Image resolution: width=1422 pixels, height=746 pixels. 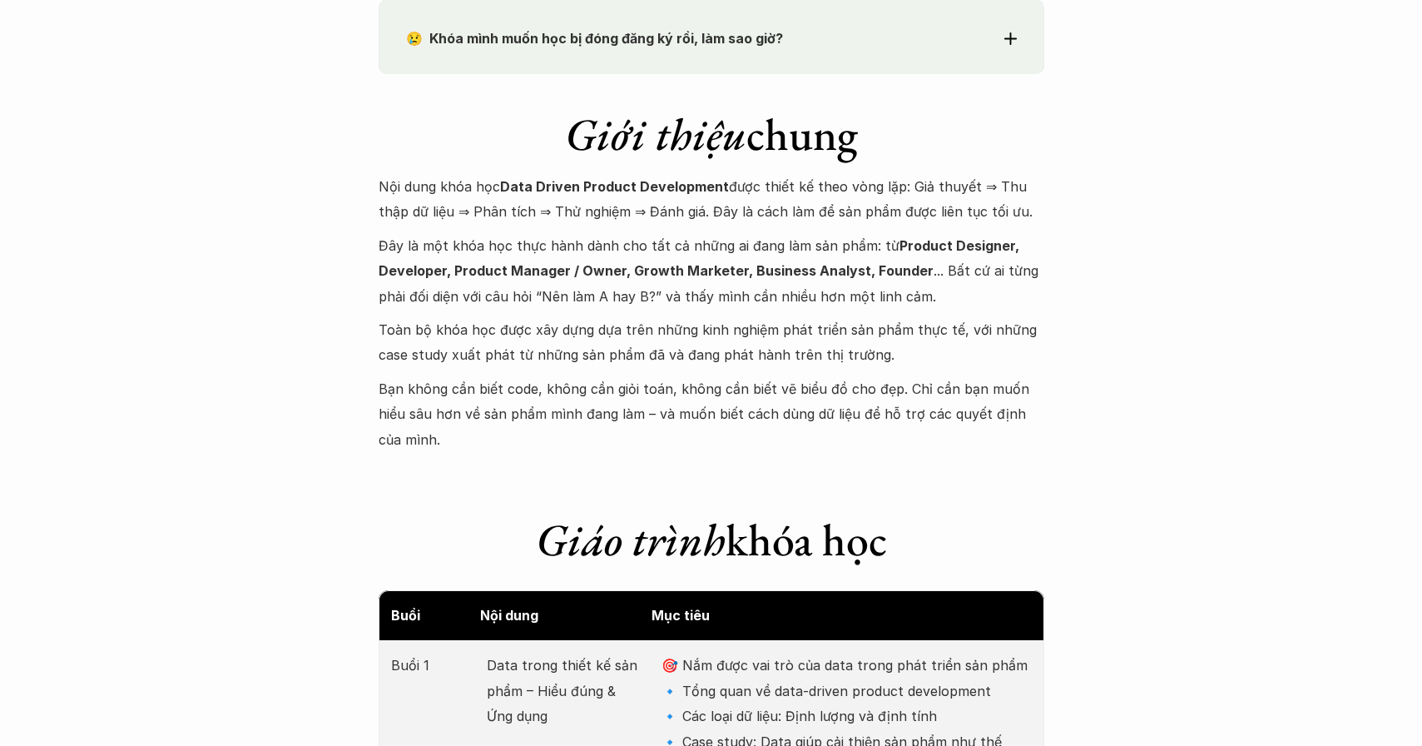 What do you see at coordinates (405, 615) in the screenshot?
I see `strong: Buổi` at bounding box center [405, 615].